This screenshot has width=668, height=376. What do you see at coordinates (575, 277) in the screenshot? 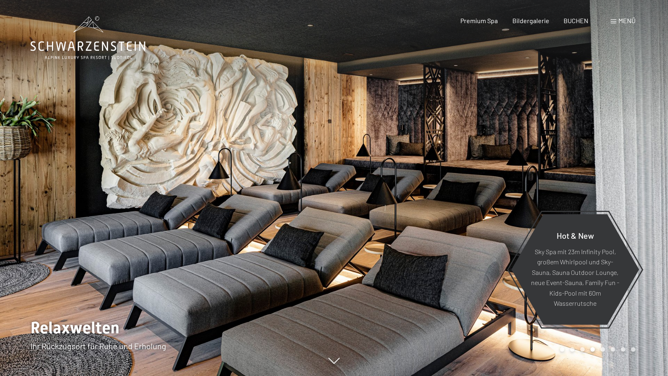
I see `p: Sky Spa mit 23m Infinity Pool, großem Whirlpool und Sky-Sauna, Sauna Outdoor Lounge, neue Event-S...` at bounding box center [575, 277].